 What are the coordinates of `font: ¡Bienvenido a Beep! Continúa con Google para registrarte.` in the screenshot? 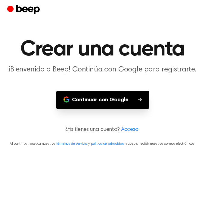 It's located at (103, 70).